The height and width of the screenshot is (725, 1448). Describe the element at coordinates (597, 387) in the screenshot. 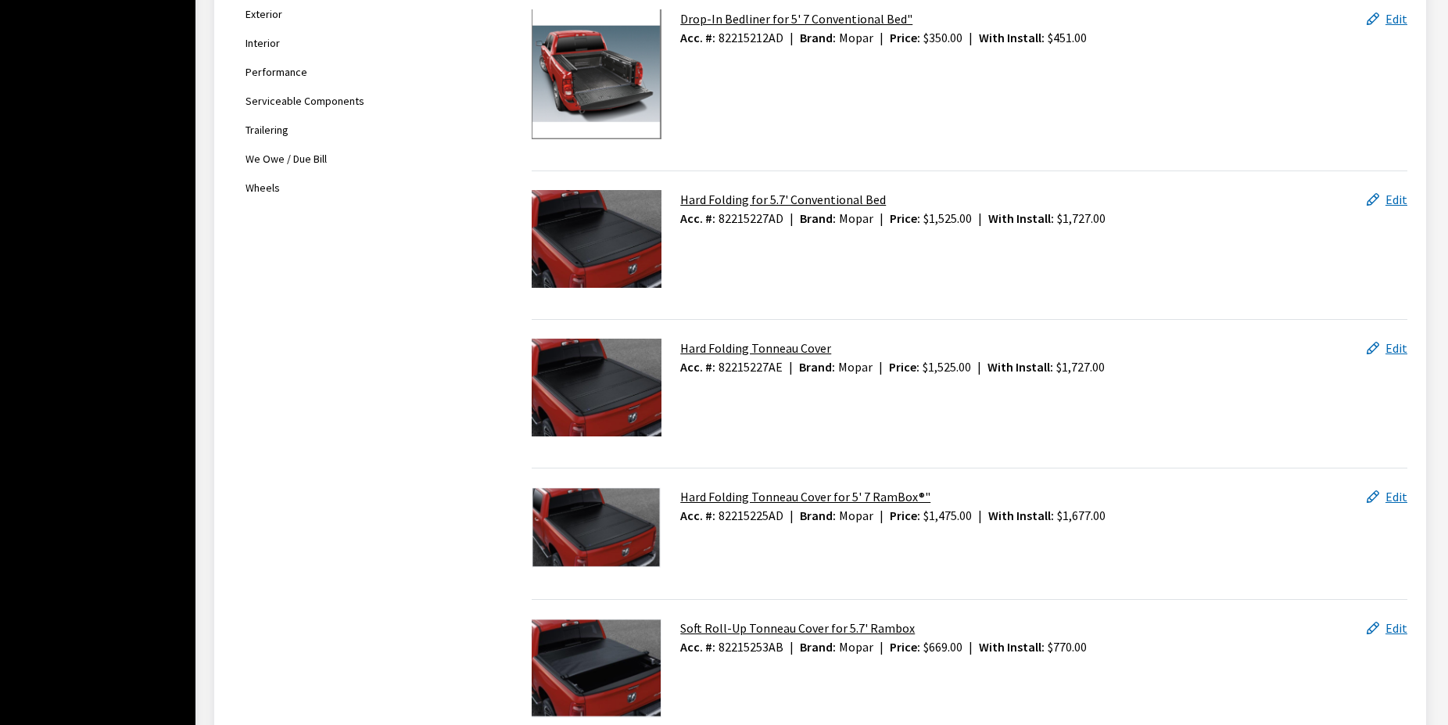

I see `img: Image for Hard Folding Tonneau Cover` at that location.